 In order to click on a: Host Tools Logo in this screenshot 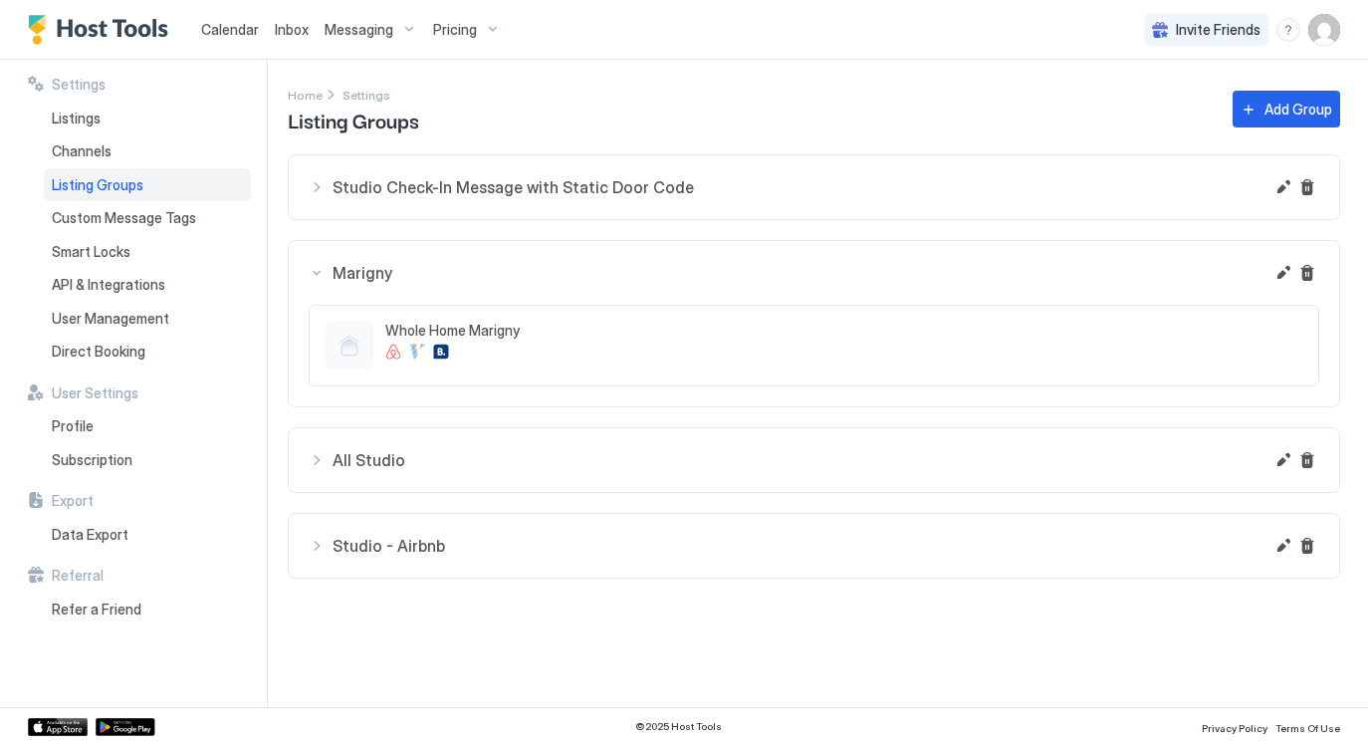, I will do `click(103, 30)`.